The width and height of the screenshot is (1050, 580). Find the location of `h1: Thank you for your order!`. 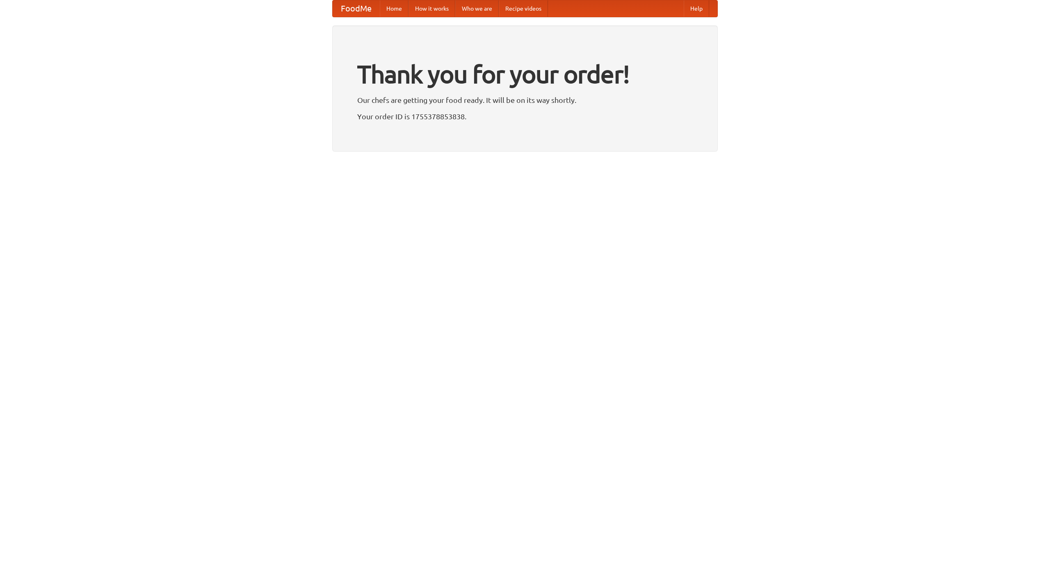

h1: Thank you for your order! is located at coordinates (525, 74).